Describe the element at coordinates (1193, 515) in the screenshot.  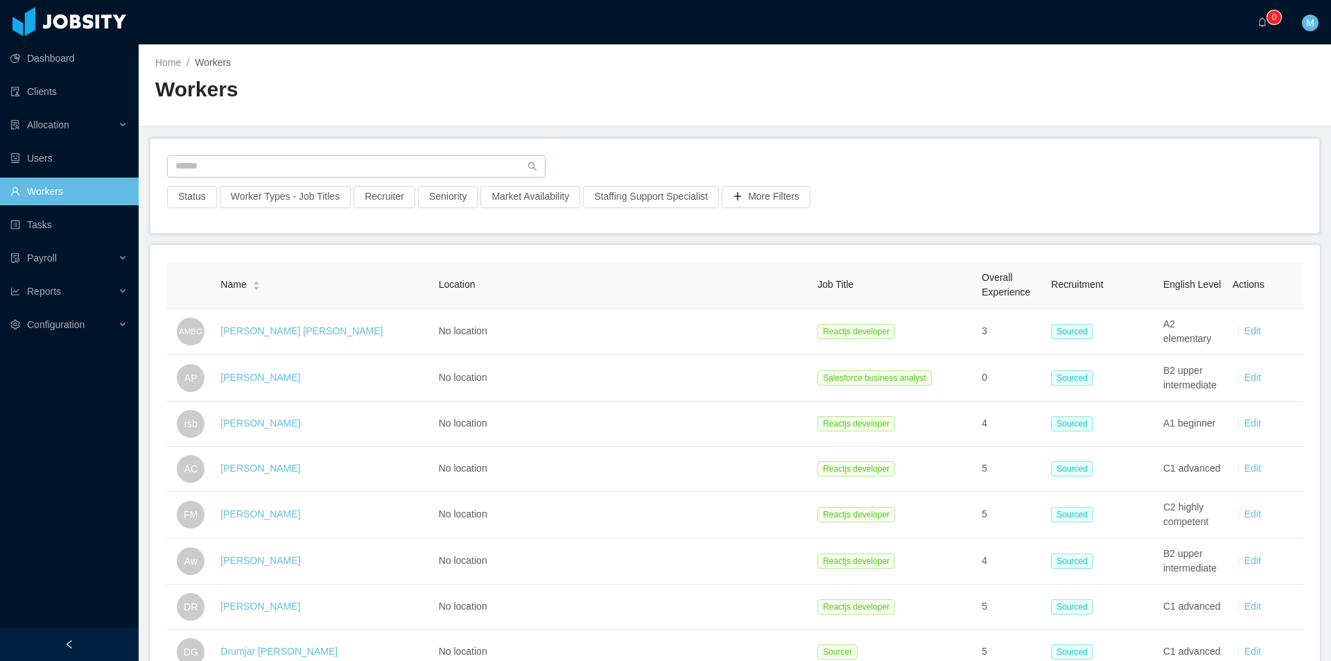
I see `td: C2 highly competent` at that location.